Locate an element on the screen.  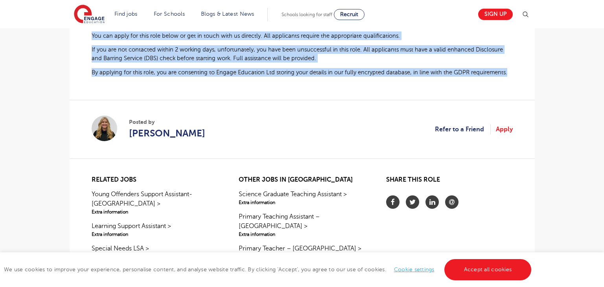
h2: Share this role is located at coordinates (449, 182).